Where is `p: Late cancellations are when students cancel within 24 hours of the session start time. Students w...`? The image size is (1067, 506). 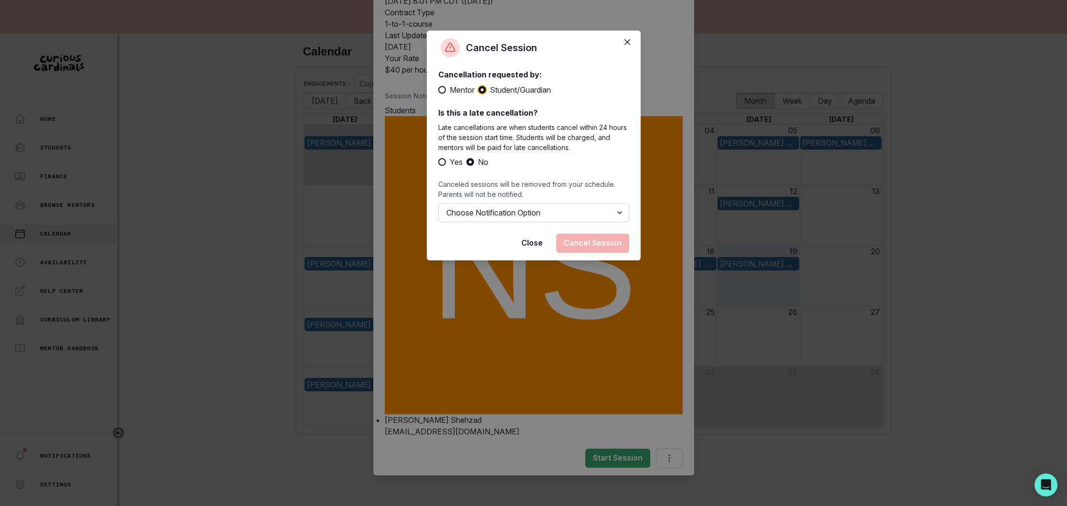
p: Late cancellations are when students cancel within 24 hours of the session start time. Students w... is located at coordinates (534, 137).